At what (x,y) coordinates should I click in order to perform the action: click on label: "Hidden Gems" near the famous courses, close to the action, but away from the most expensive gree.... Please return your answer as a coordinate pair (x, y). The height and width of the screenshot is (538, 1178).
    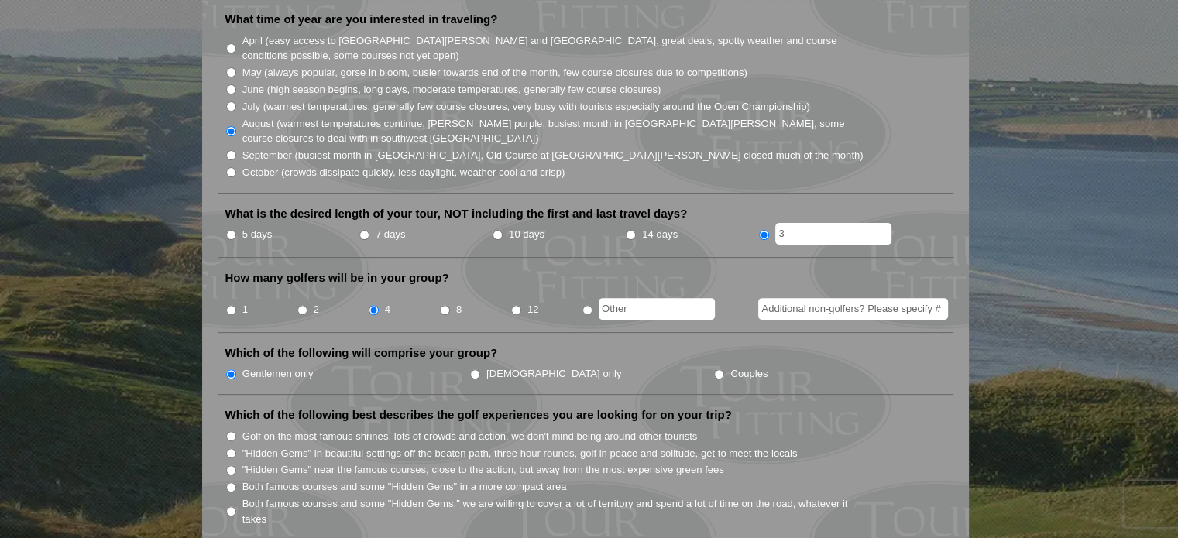
    Looking at the image, I should click on (483, 470).